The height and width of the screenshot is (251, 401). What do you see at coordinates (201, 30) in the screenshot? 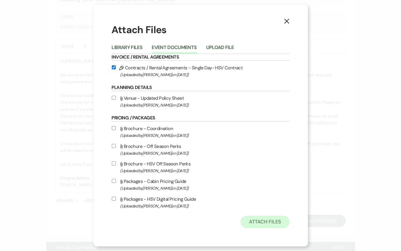
I see `h1: Attach Files` at bounding box center [201, 30].